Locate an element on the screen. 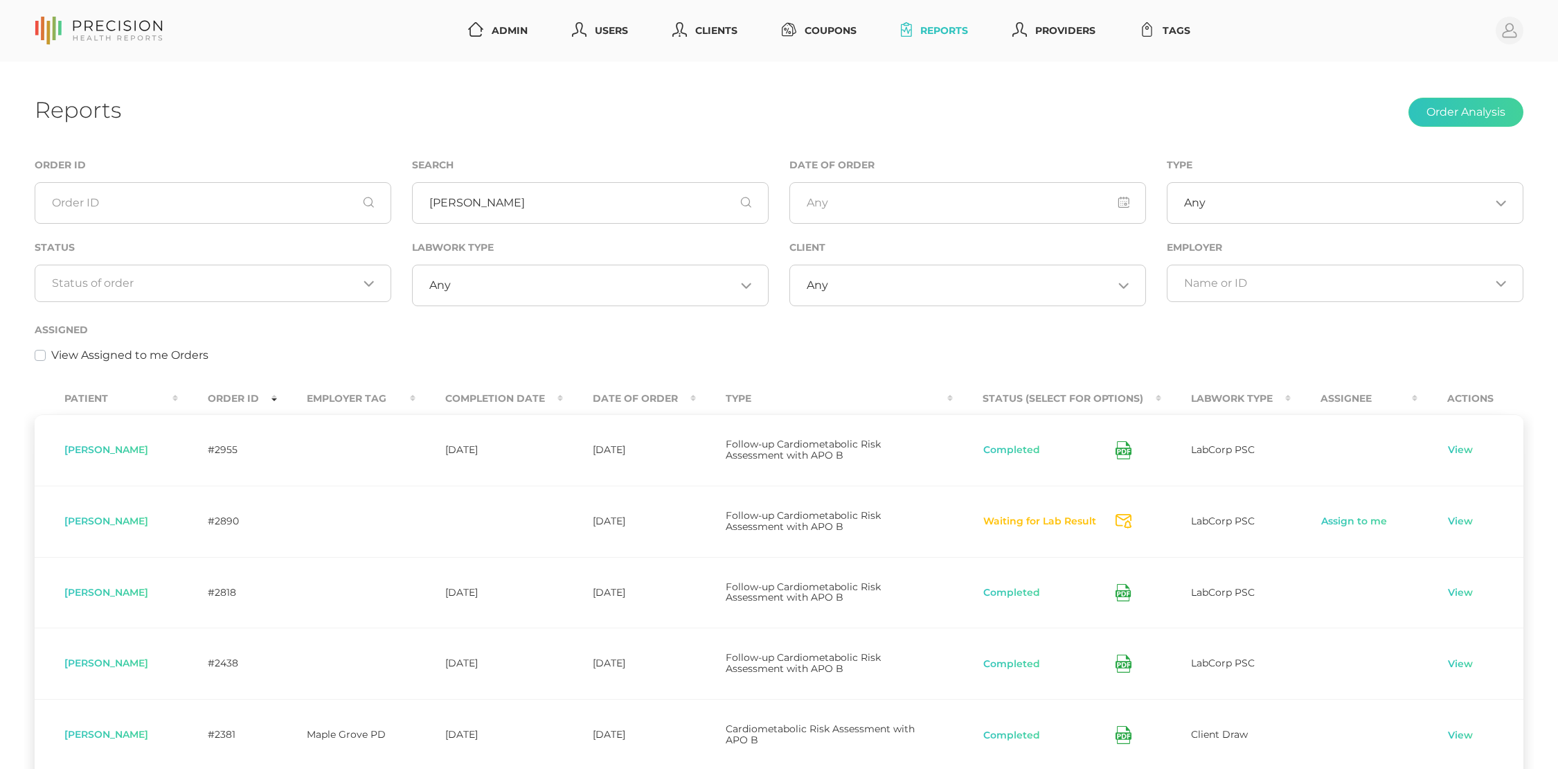 This screenshot has width=1558, height=769. label: Type is located at coordinates (1179, 165).